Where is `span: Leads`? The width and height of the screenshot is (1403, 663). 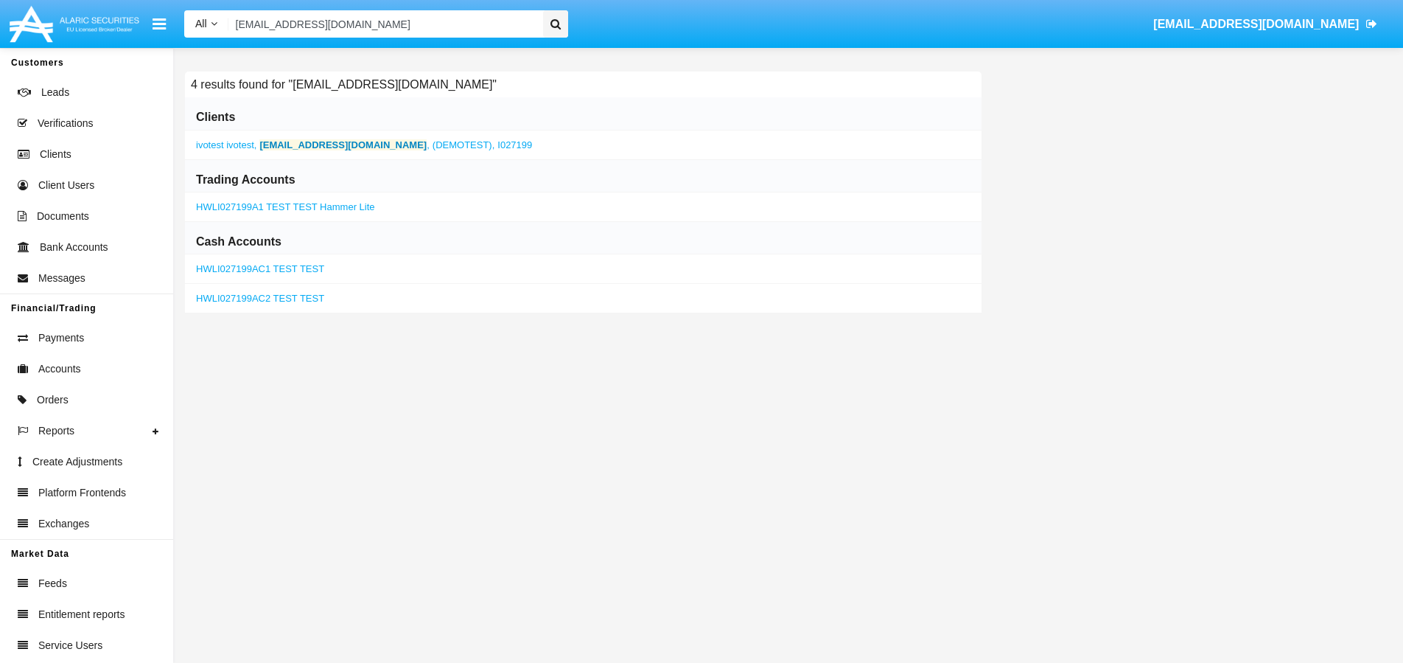 span: Leads is located at coordinates (55, 92).